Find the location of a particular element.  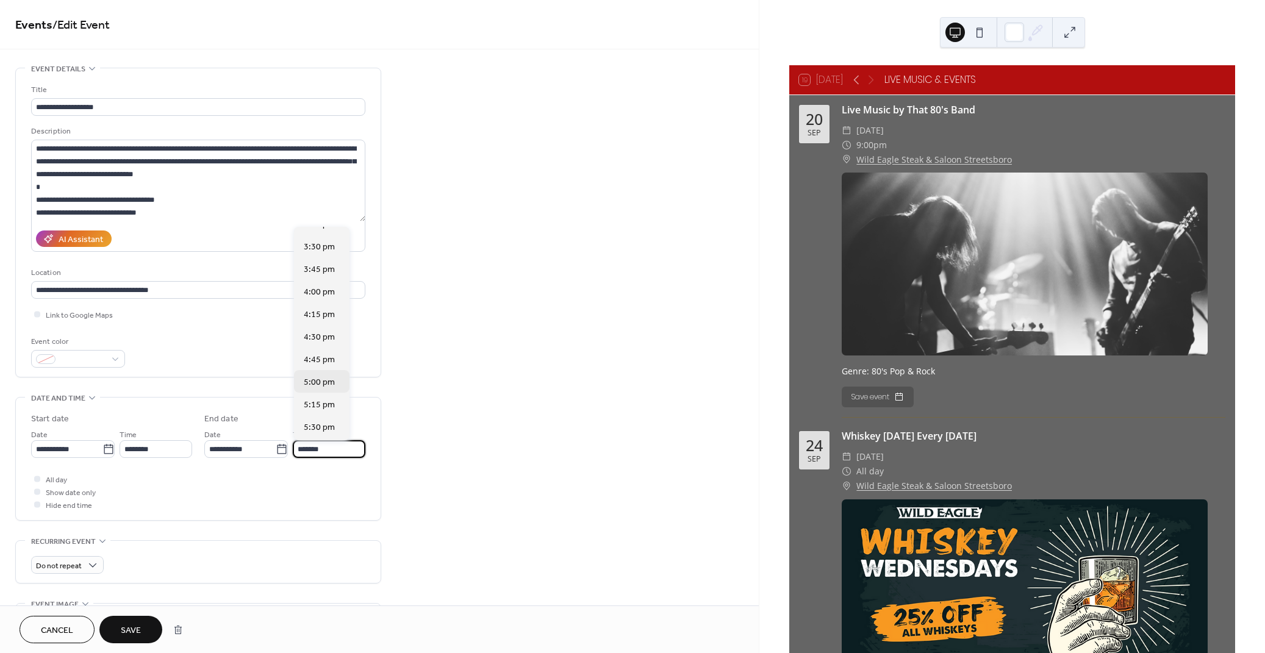

span: 5:00 pm is located at coordinates (319, 382).